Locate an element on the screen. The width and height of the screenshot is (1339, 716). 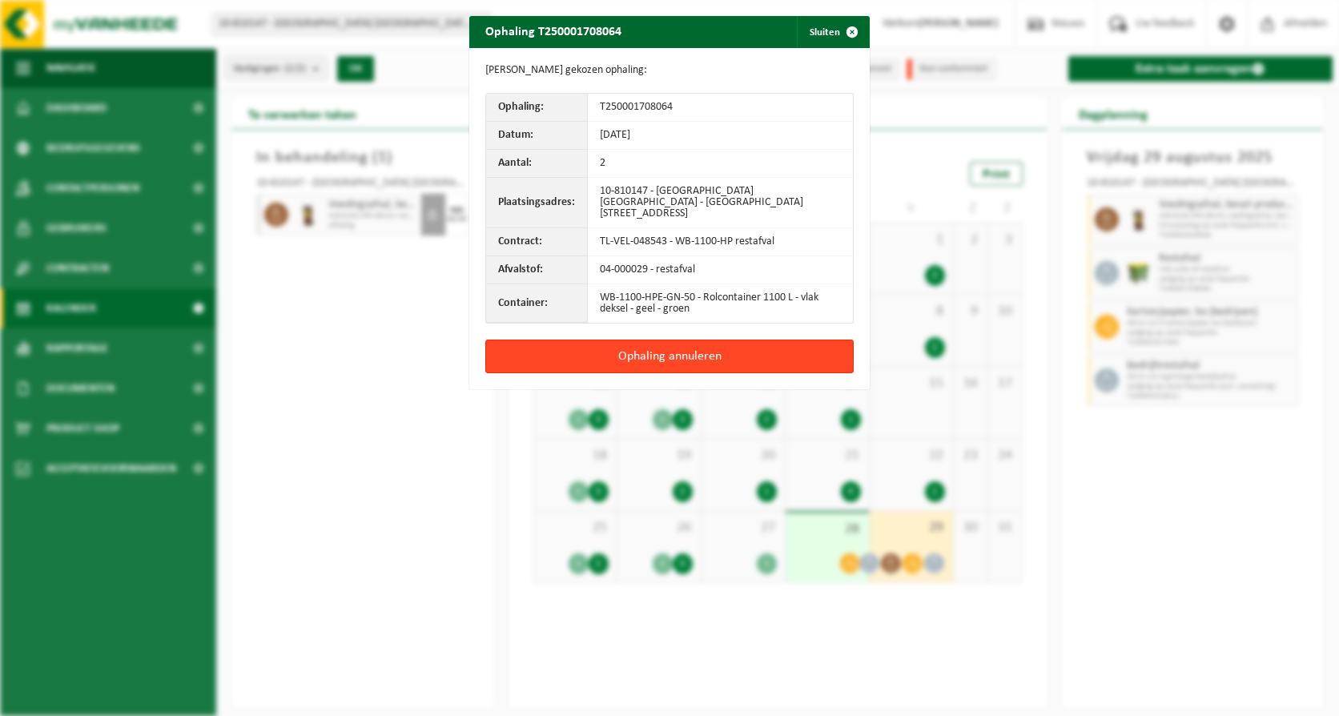
td: 04-000029 - restafval is located at coordinates (720, 270).